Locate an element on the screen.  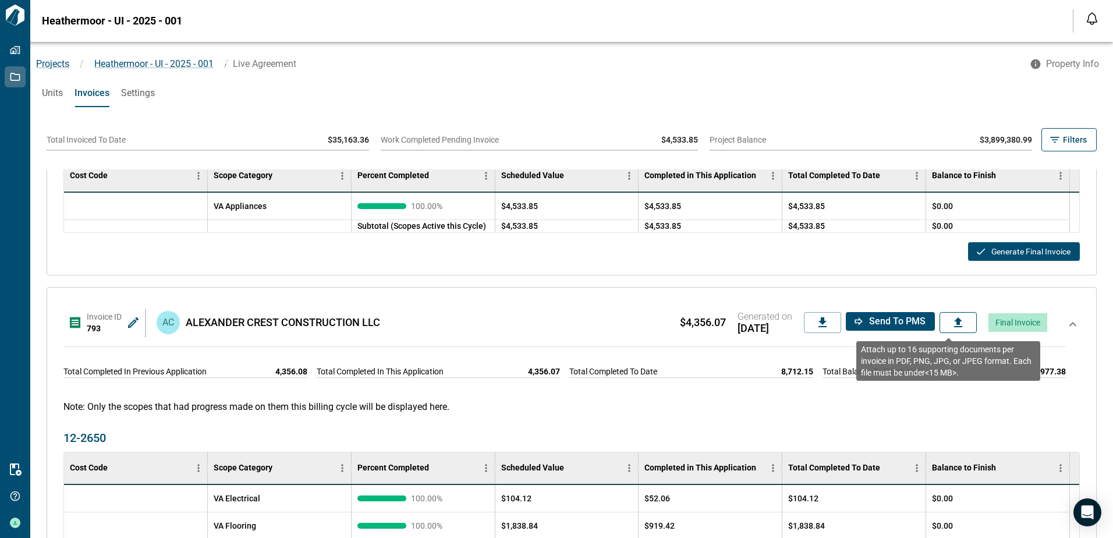
span: 12-2650 is located at coordinates (571, 438).